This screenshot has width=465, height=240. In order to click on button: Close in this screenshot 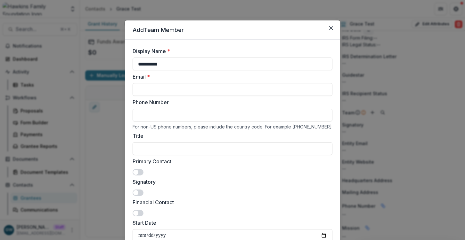, I will do `click(331, 28)`.